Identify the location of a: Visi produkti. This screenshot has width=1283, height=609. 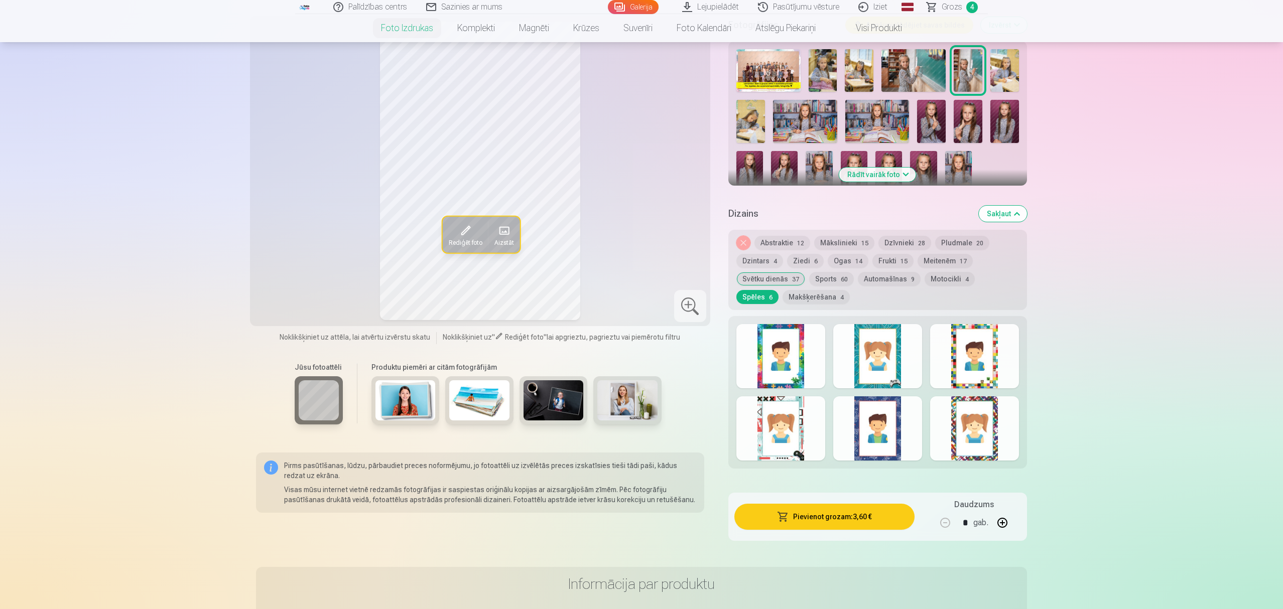
(871, 28).